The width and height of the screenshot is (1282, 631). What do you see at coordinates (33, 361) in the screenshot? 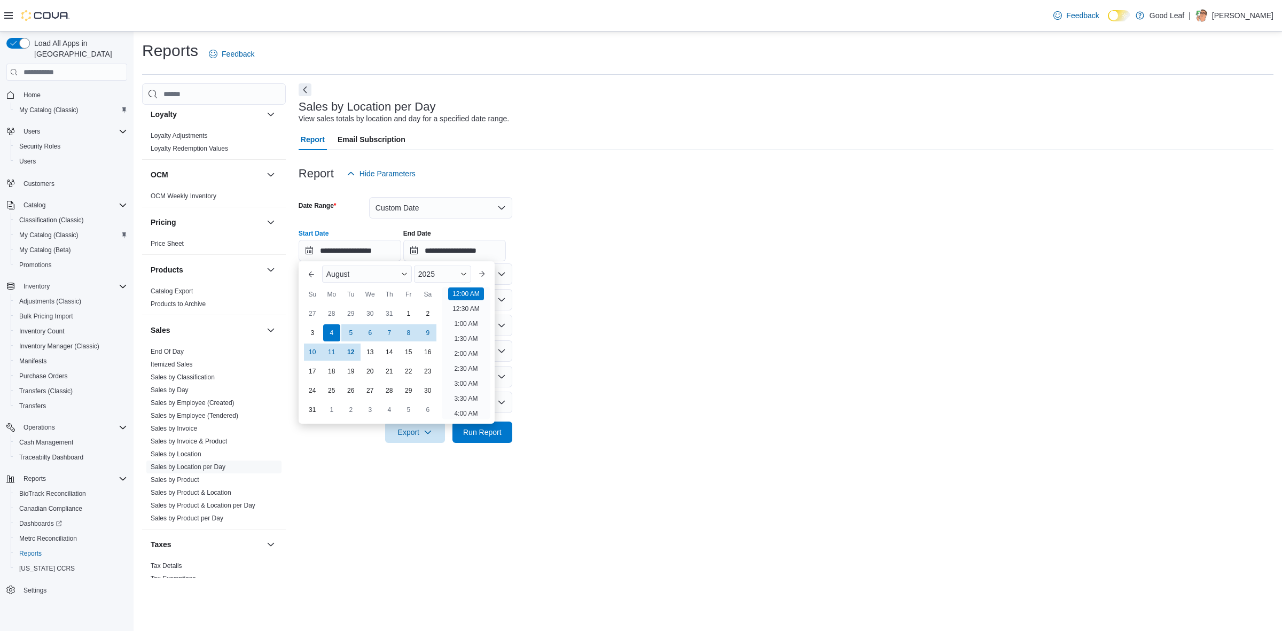
I see `a: Manifests` at bounding box center [33, 361].